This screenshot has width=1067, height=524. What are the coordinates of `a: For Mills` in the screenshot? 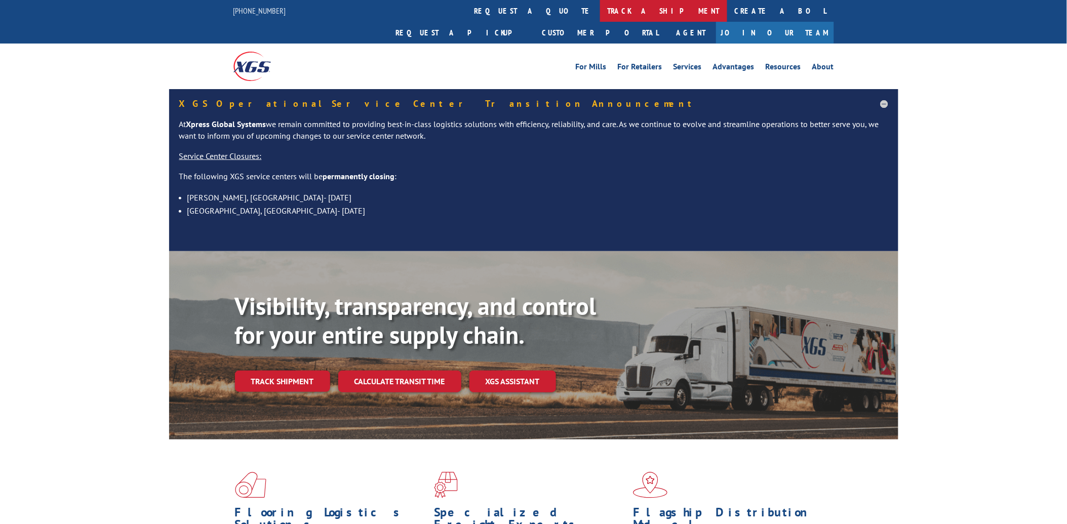 It's located at (591, 68).